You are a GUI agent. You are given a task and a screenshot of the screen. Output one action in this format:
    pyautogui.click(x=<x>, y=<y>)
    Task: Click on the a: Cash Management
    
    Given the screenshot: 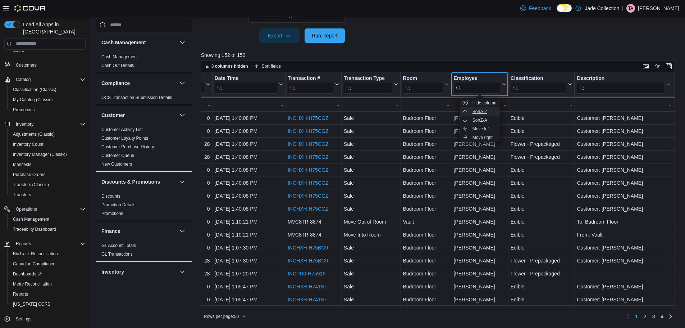 What is the action you would take?
    pyautogui.click(x=119, y=57)
    